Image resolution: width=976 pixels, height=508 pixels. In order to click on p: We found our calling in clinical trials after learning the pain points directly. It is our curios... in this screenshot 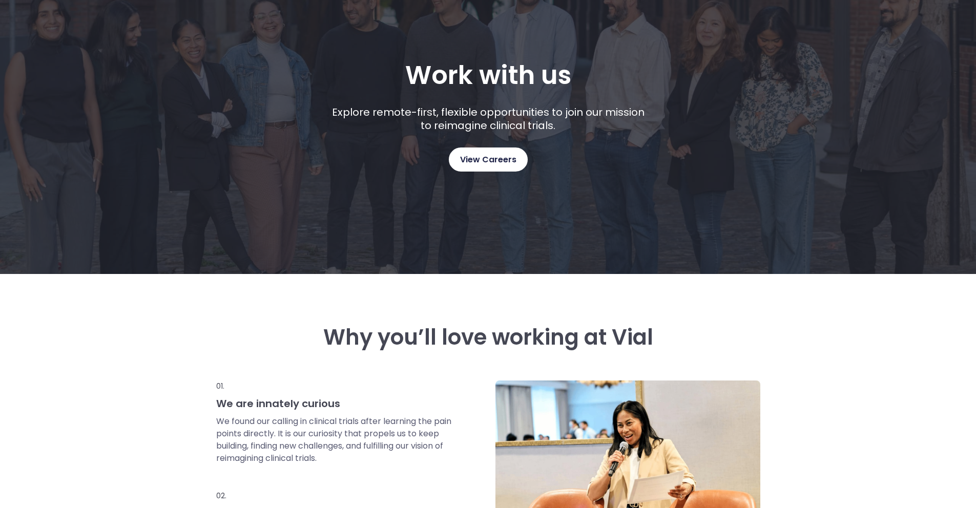, I will do `click(335, 440)`.